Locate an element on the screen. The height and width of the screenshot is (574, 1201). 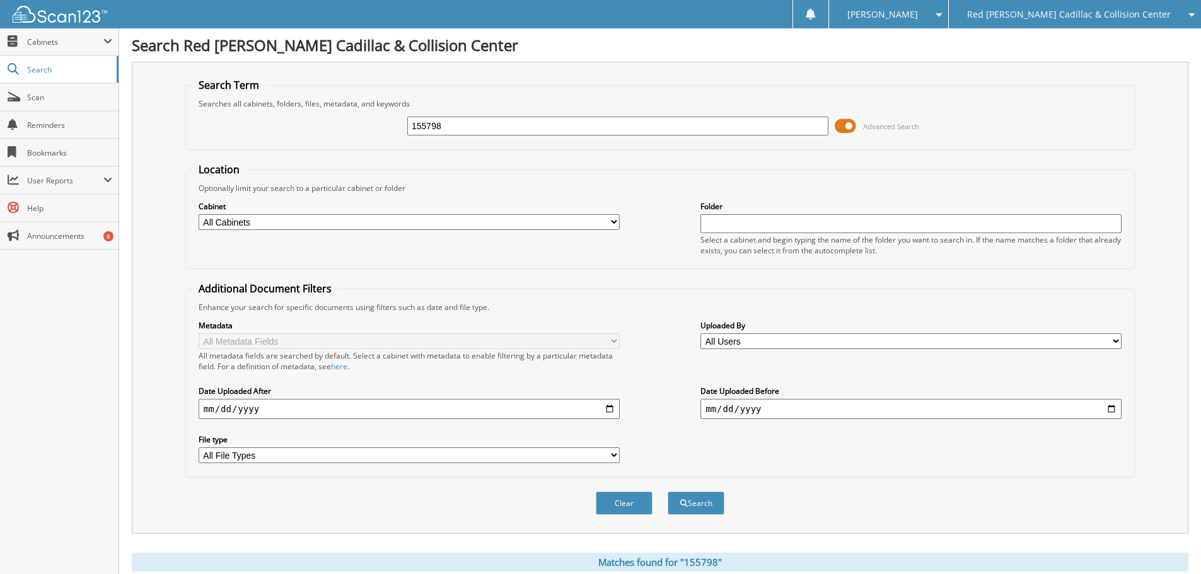
legend: Search Term is located at coordinates (229, 85).